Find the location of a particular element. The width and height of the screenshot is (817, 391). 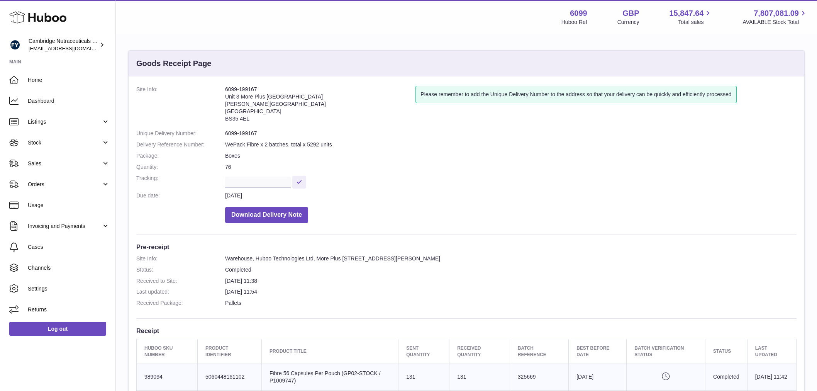

span: Sales is located at coordinates (64, 163).